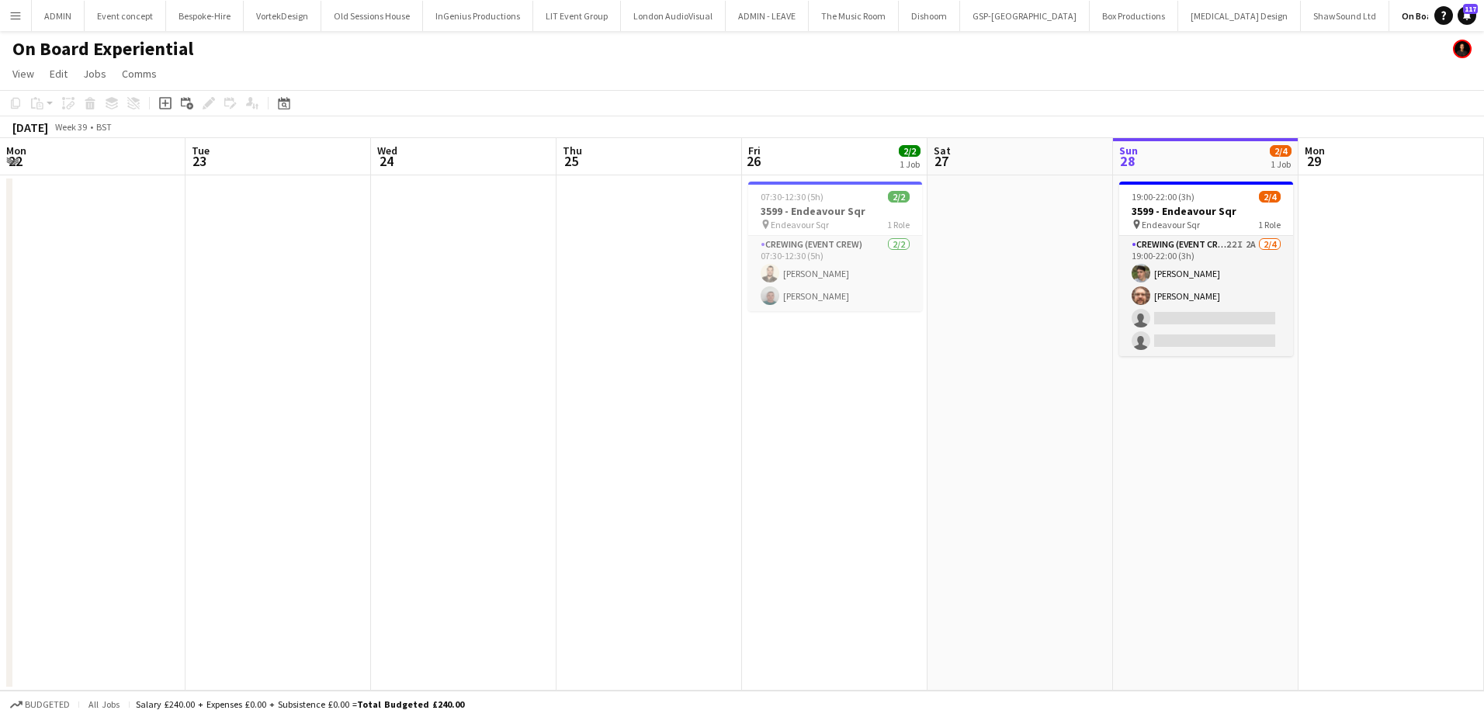 The height and width of the screenshot is (717, 1484). Describe the element at coordinates (104, 704) in the screenshot. I see `span: All jobs` at that location.